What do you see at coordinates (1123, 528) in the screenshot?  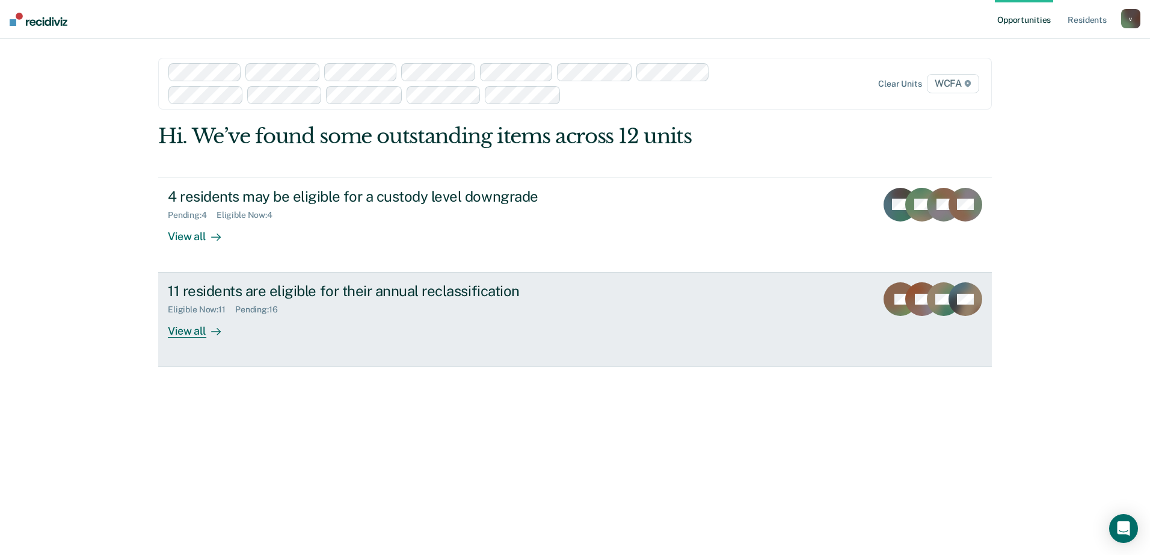 I see `div: Open Intercom Messenger` at bounding box center [1123, 528].